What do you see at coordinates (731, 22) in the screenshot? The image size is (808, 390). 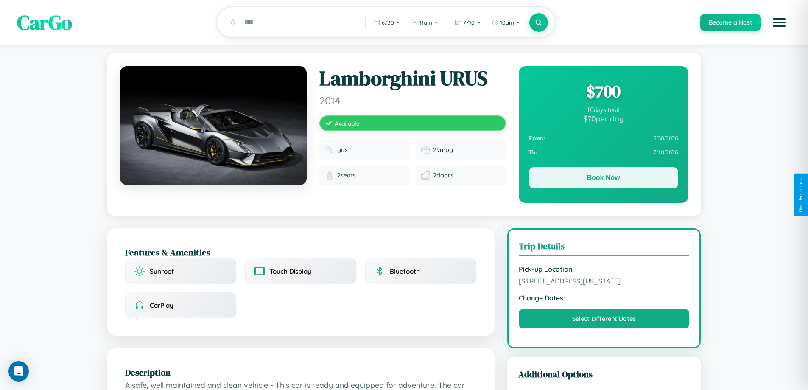 I see `button: Become a Host` at bounding box center [731, 22].